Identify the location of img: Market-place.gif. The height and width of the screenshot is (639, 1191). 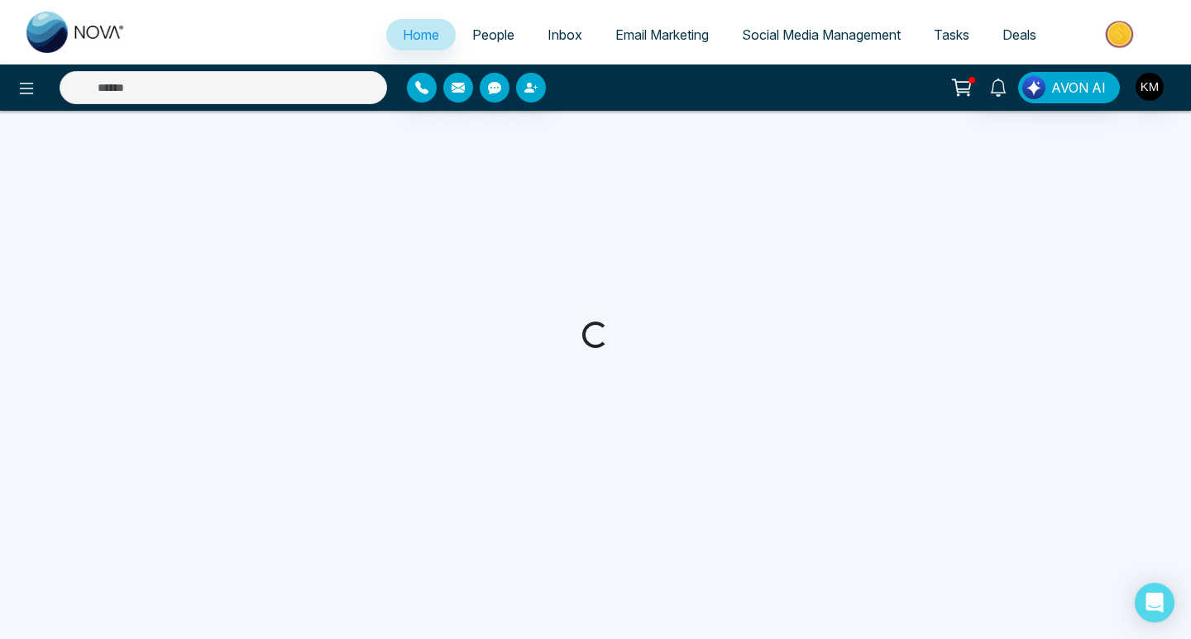
(1121, 34).